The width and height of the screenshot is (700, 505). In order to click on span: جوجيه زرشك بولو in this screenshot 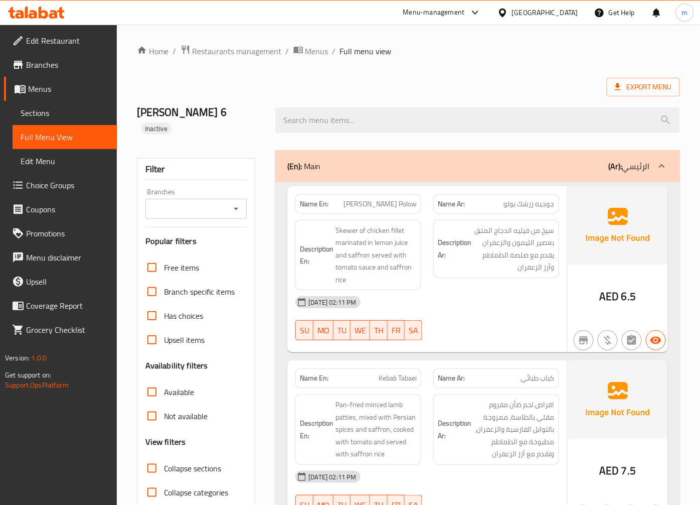, I will do `click(529, 204)`.